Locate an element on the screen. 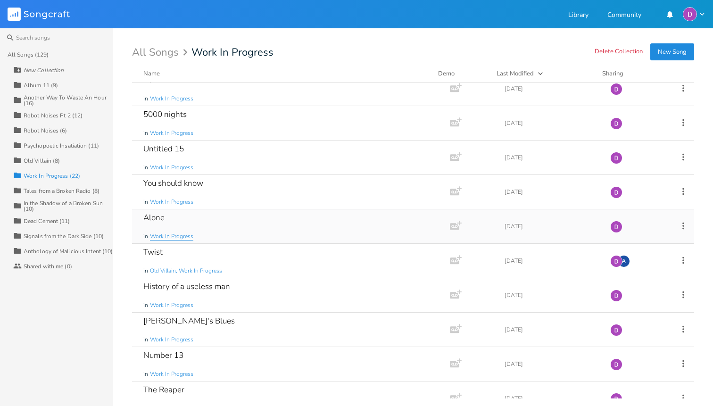 Image resolution: width=713 pixels, height=406 pixels. div: Robot Noises (6) is located at coordinates (45, 131).